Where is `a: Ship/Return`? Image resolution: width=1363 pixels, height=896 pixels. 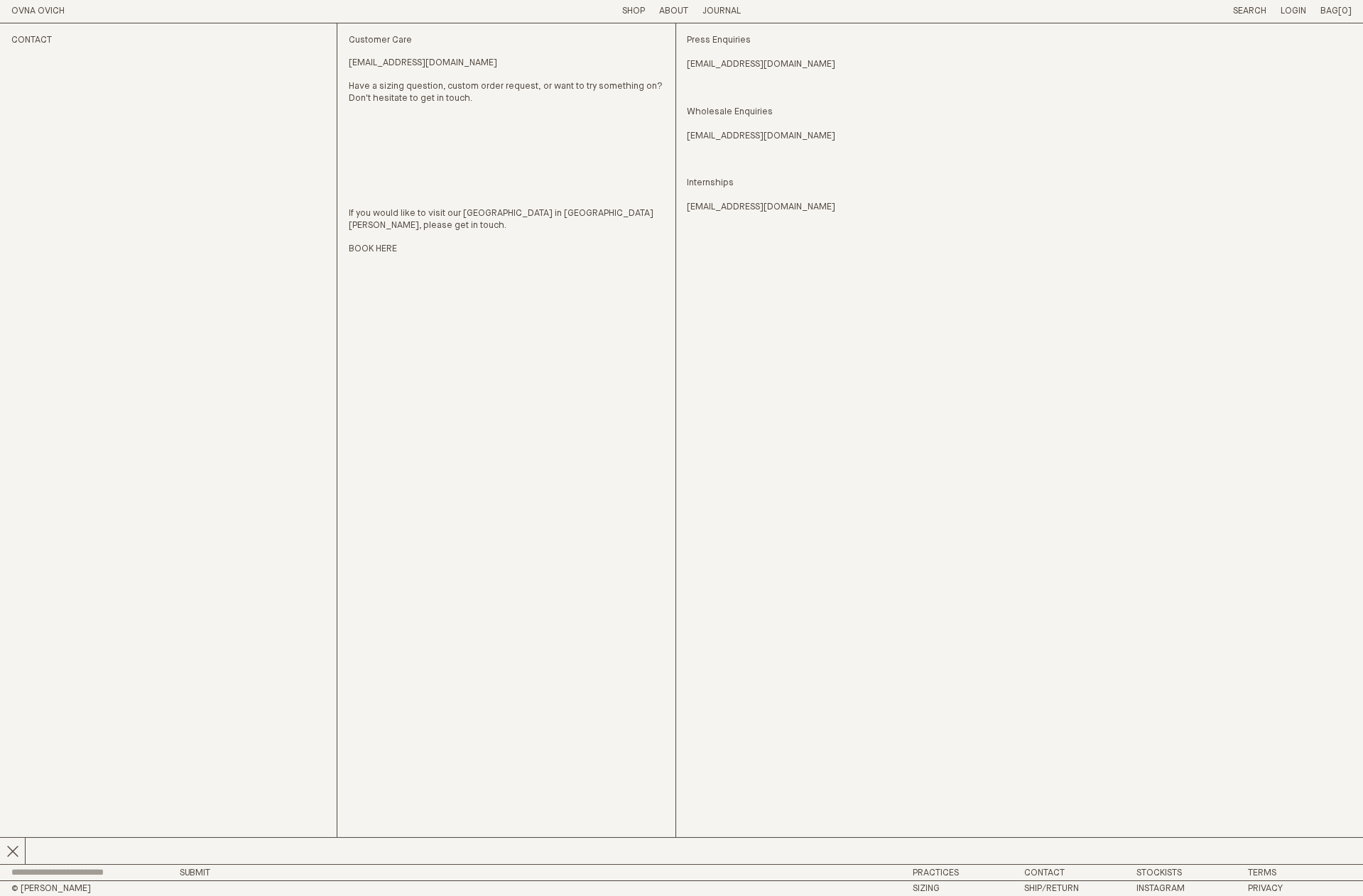
a: Ship/Return is located at coordinates (1051, 888).